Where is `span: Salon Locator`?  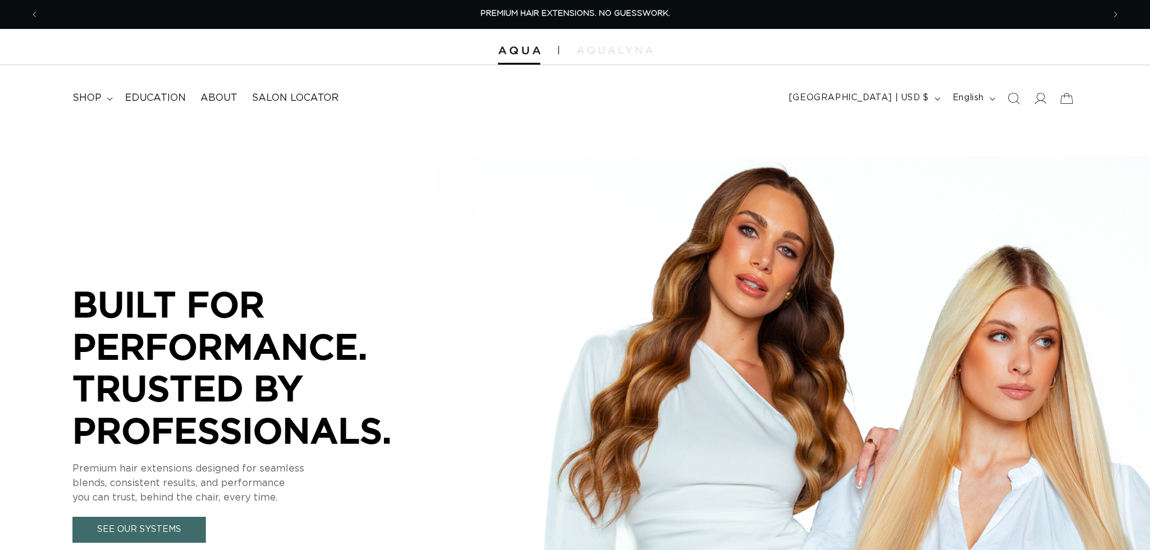 span: Salon Locator is located at coordinates (295, 98).